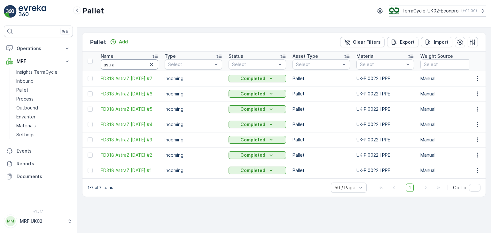  I want to click on input: Search, so click(129, 65).